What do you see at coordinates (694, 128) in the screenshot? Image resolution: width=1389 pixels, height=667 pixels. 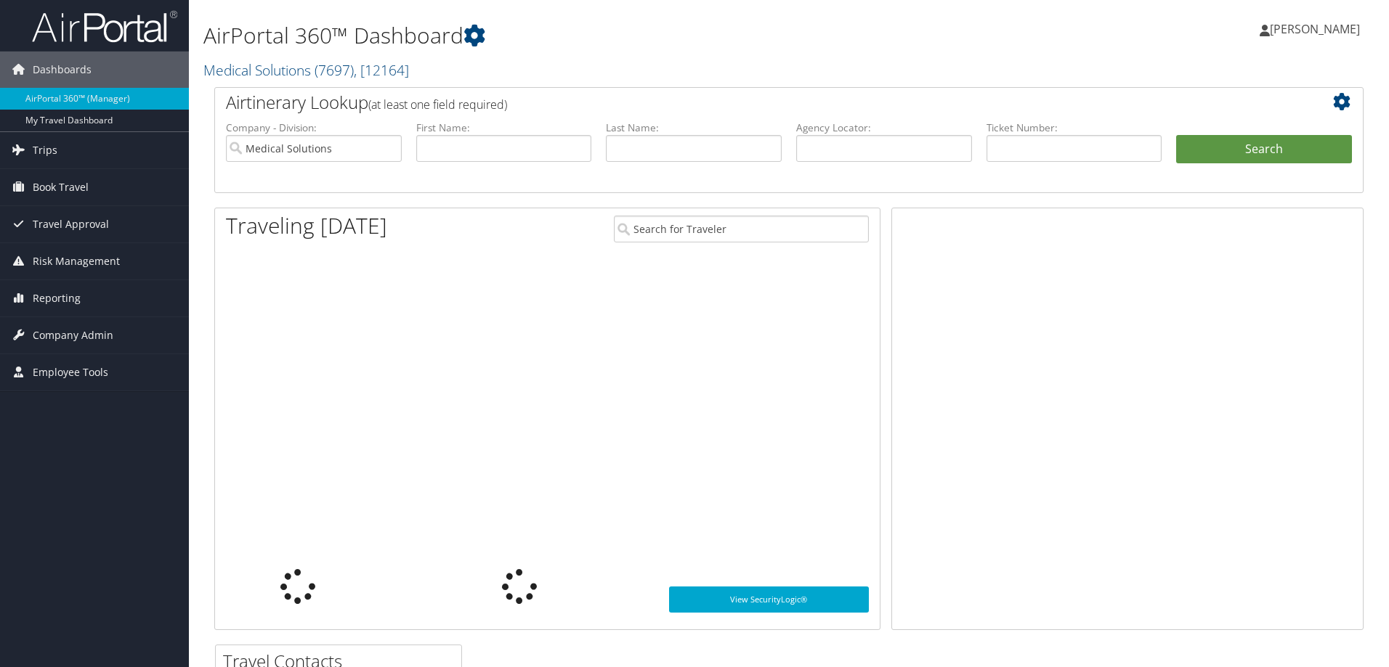 I see `label: Last Name:` at bounding box center [694, 128].